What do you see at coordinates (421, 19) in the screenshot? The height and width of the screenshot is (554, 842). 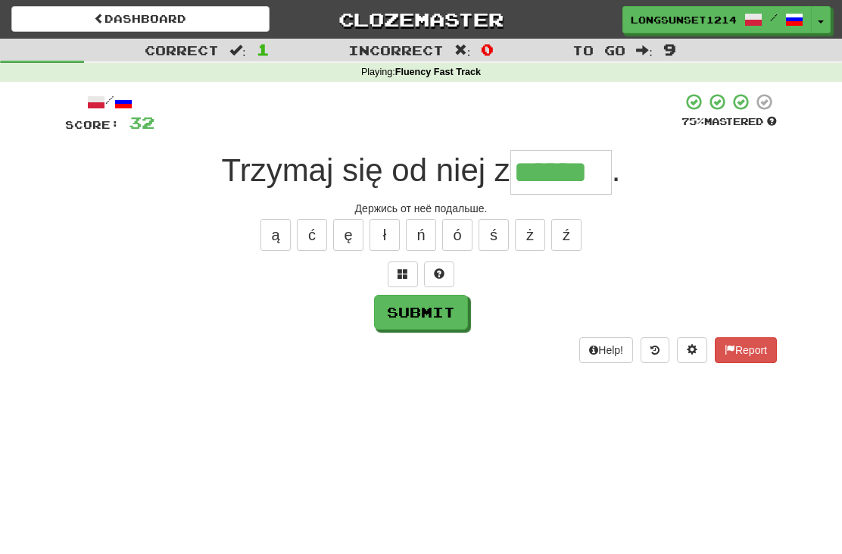 I see `a: Clozemaster` at bounding box center [421, 19].